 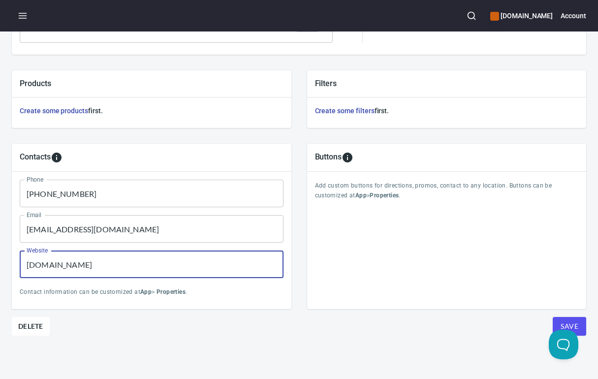 What do you see at coordinates (569, 326) in the screenshot?
I see `span: Save` at bounding box center [569, 326].